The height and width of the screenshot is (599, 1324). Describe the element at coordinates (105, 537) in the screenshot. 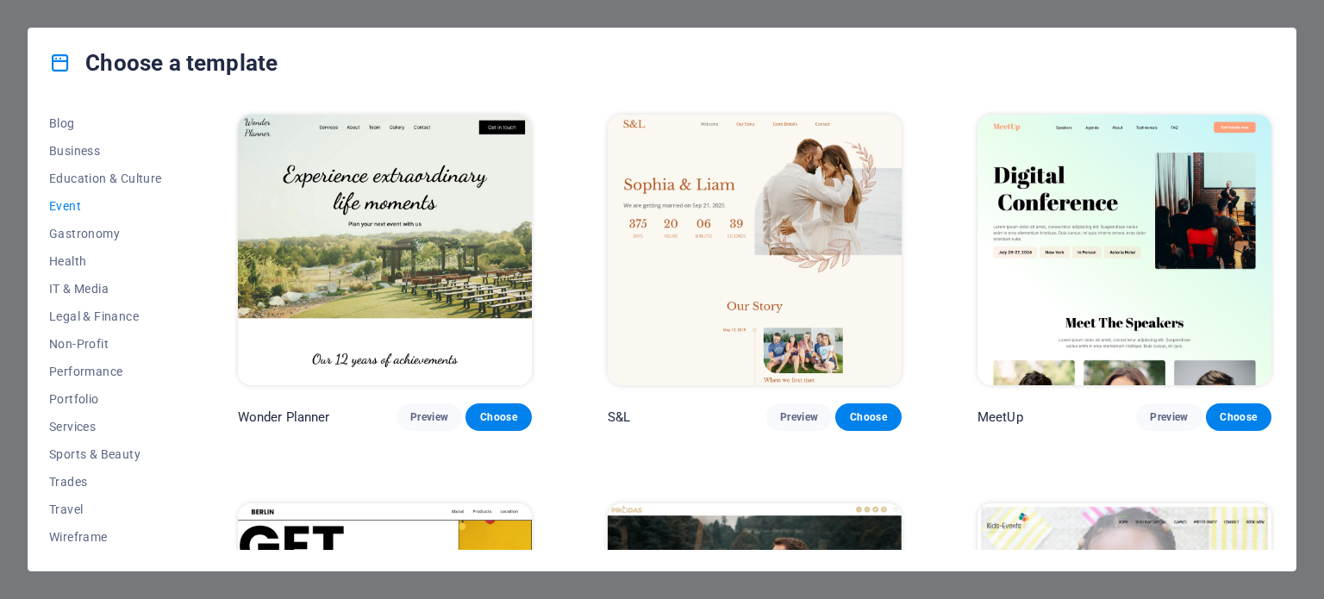

I see `span: Wireframe` at that location.